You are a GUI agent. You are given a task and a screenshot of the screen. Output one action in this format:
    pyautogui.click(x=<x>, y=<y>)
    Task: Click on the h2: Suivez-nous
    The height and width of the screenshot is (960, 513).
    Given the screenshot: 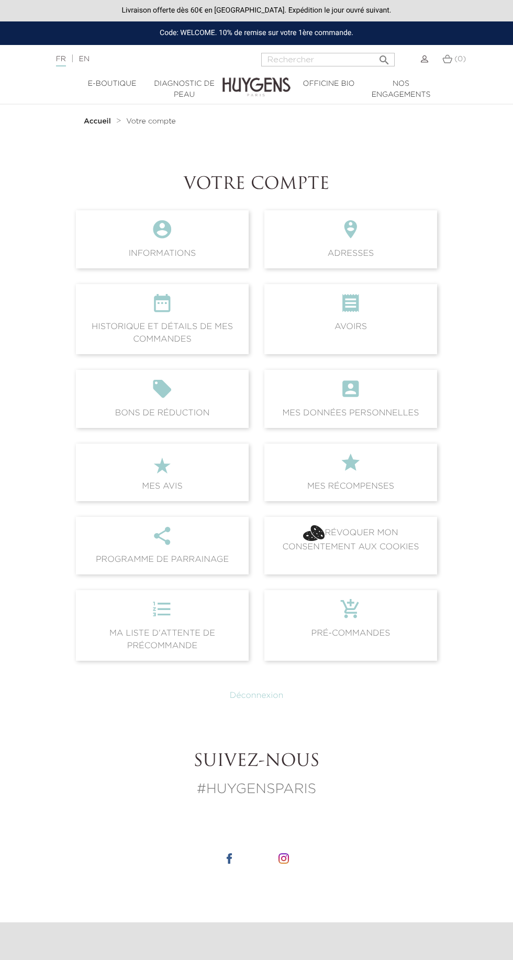 What is the action you would take?
    pyautogui.click(x=256, y=761)
    